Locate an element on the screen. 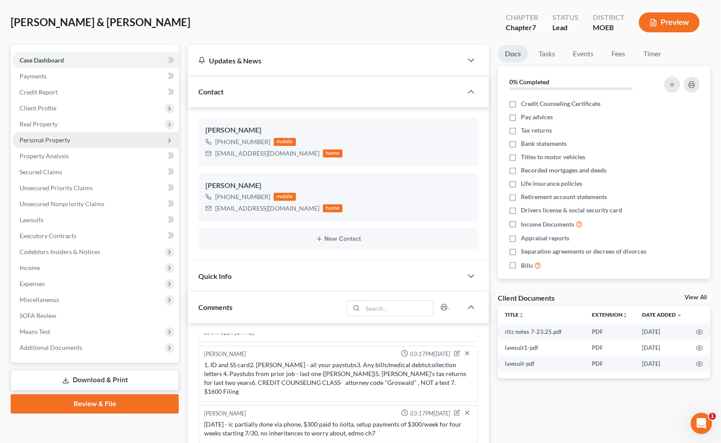  span: Expenses is located at coordinates (32, 283).